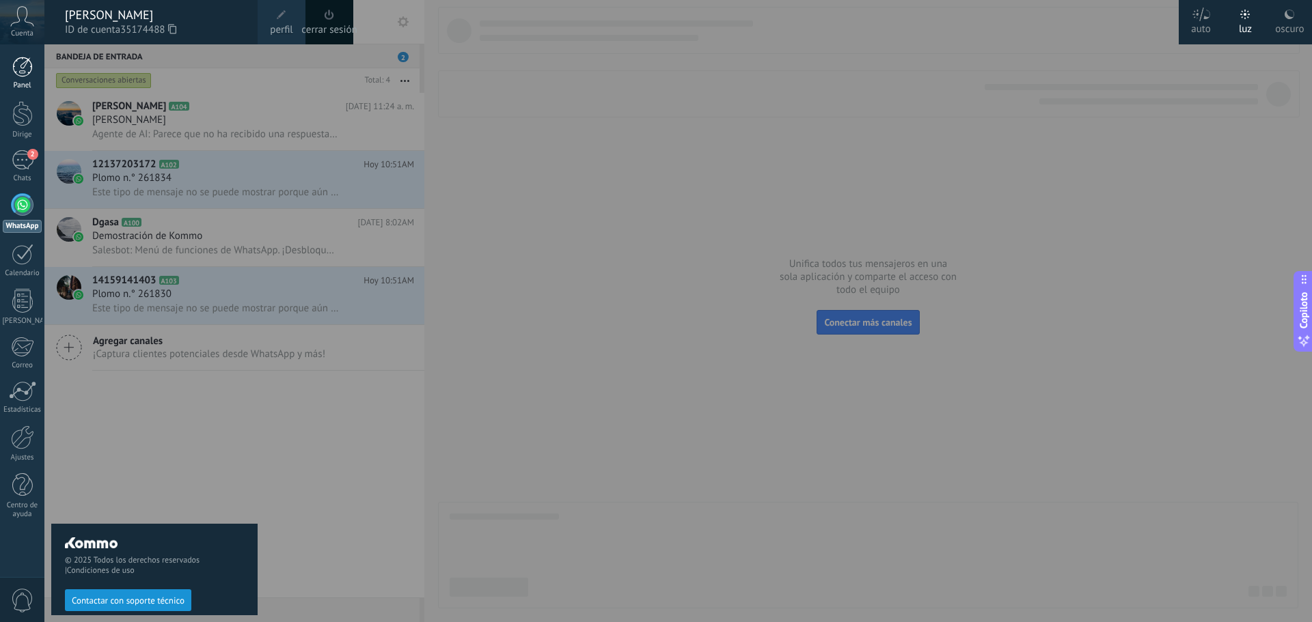  I want to click on font: perfil, so click(281, 29).